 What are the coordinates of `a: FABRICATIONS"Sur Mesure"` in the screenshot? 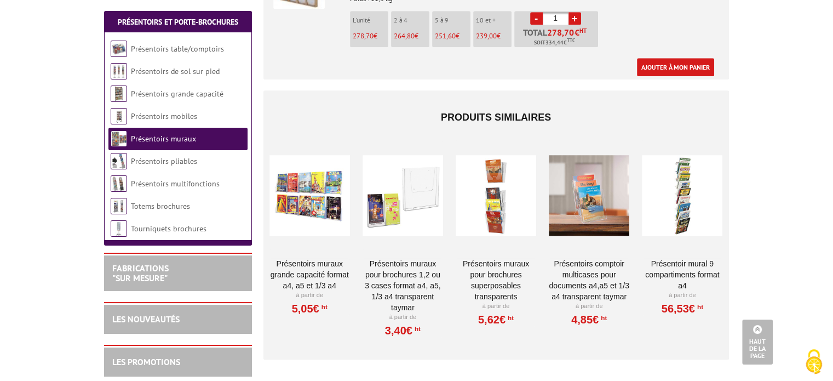 It's located at (140, 273).